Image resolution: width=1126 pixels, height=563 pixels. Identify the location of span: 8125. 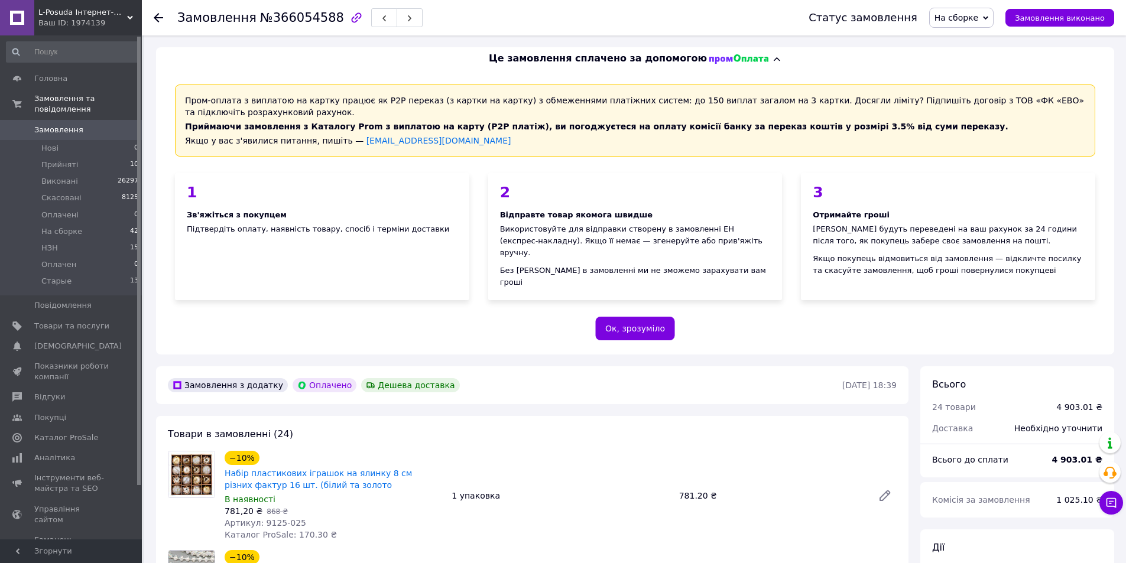
(130, 198).